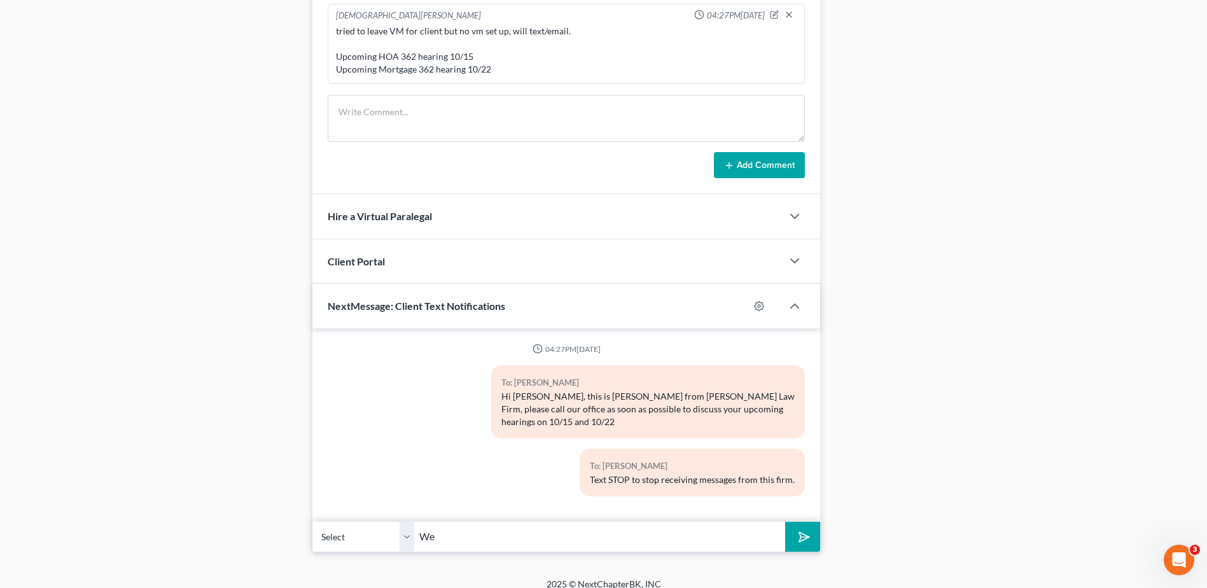 Image resolution: width=1207 pixels, height=588 pixels. I want to click on span: Hire a Virtual Paralegal, so click(380, 216).